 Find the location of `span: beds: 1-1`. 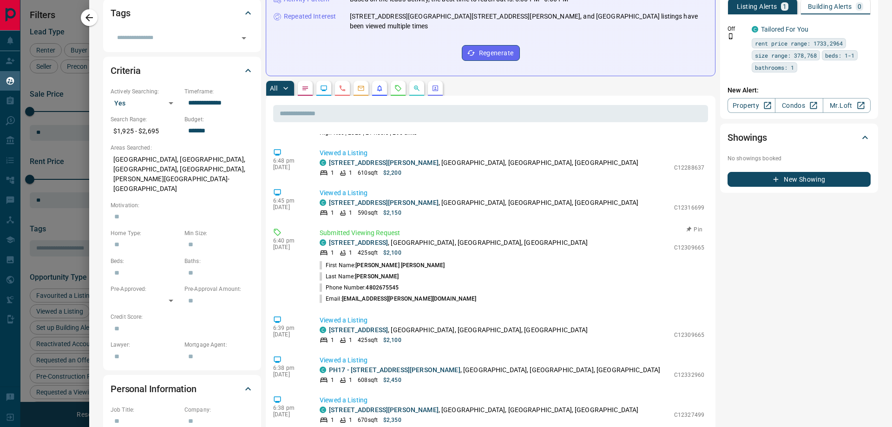

span: beds: 1-1 is located at coordinates (839, 55).